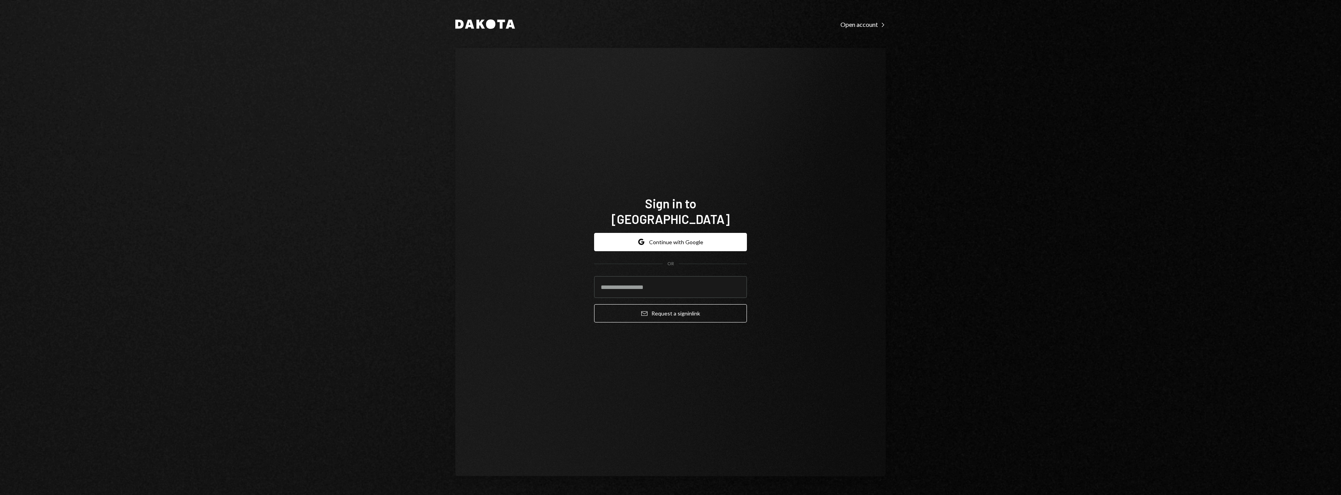  Describe the element at coordinates (863, 25) in the screenshot. I see `div: Open account` at that location.